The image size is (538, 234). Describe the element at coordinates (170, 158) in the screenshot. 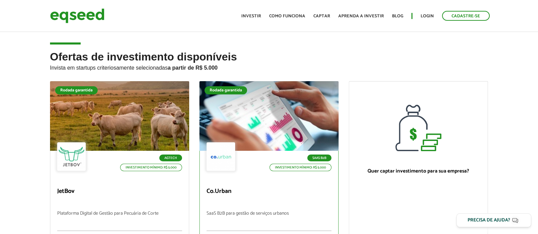

I see `p: Agtech` at that location.